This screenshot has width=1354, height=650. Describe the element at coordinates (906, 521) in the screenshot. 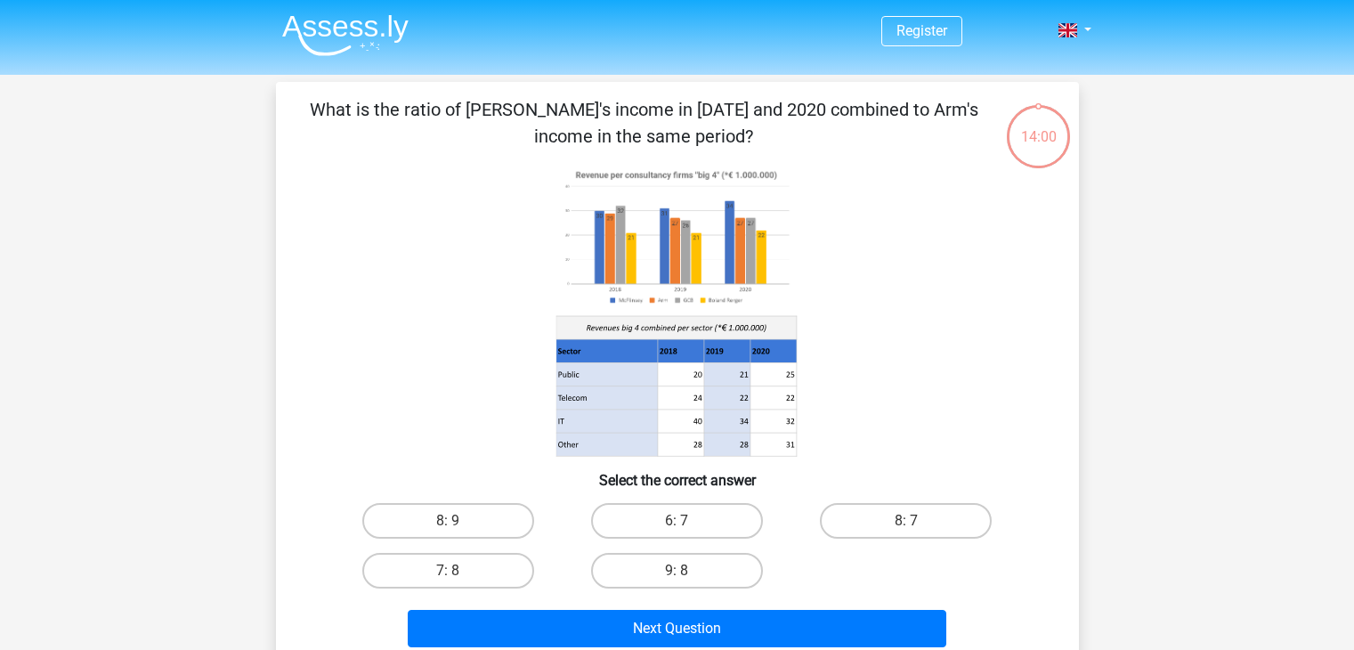

I see `label: 8: 7` at that location.